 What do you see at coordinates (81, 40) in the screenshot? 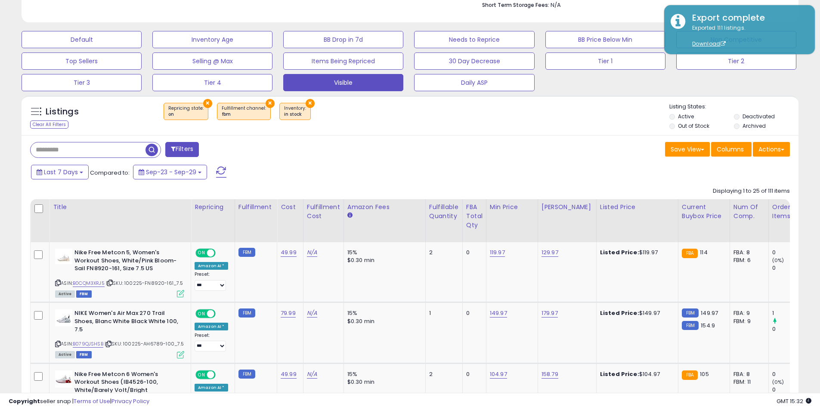
I see `button: Default` at bounding box center [81, 40].